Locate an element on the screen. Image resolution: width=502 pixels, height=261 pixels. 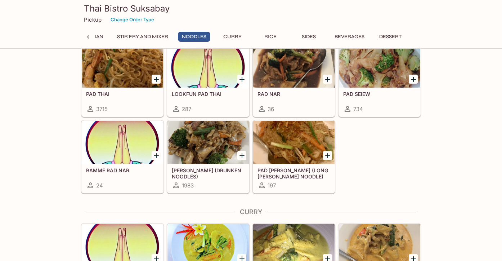
div: RAD NAR is located at coordinates (294, 66).